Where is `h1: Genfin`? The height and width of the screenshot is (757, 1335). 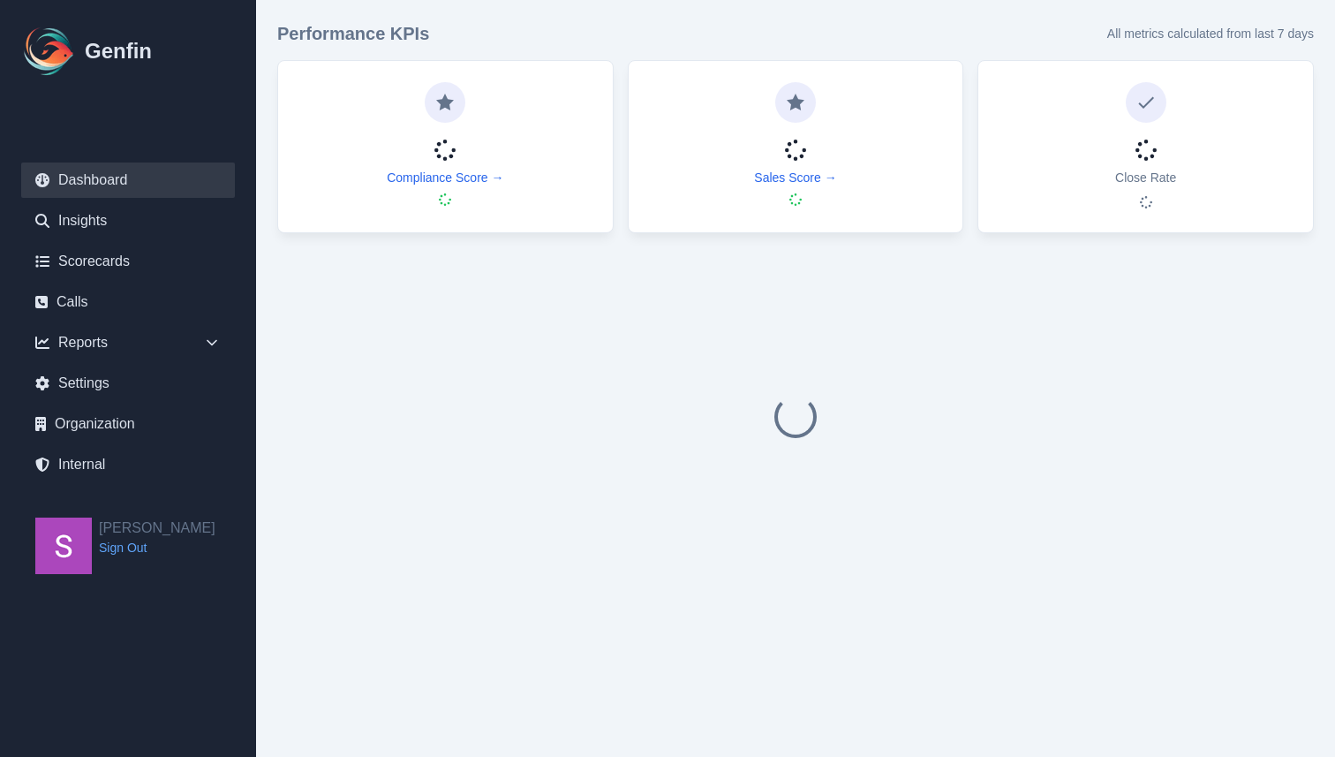 h1: Genfin is located at coordinates (118, 51).